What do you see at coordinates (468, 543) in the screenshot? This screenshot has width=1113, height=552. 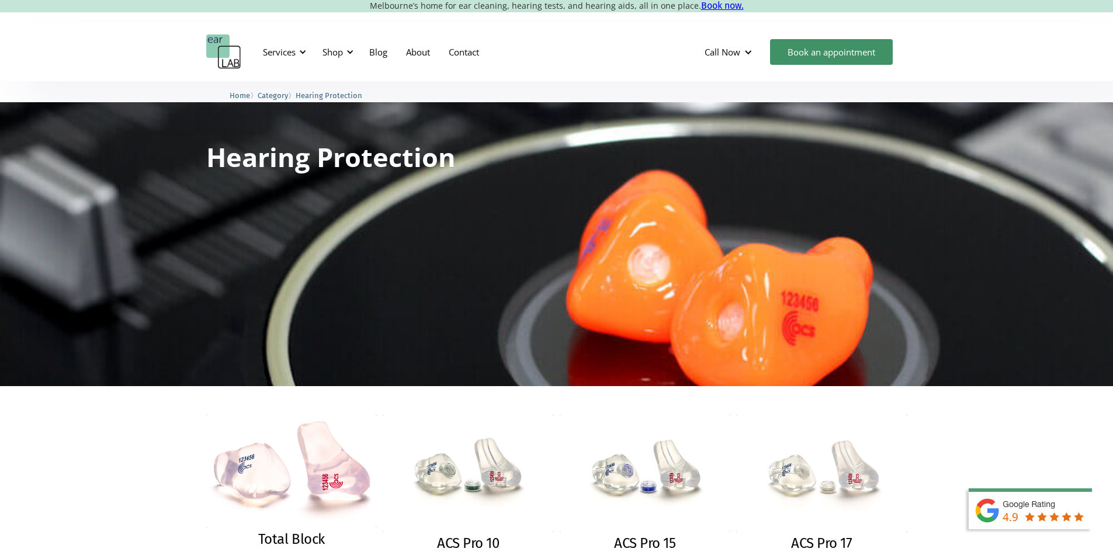 I see `h2: ACS Pro 10` at bounding box center [468, 543].